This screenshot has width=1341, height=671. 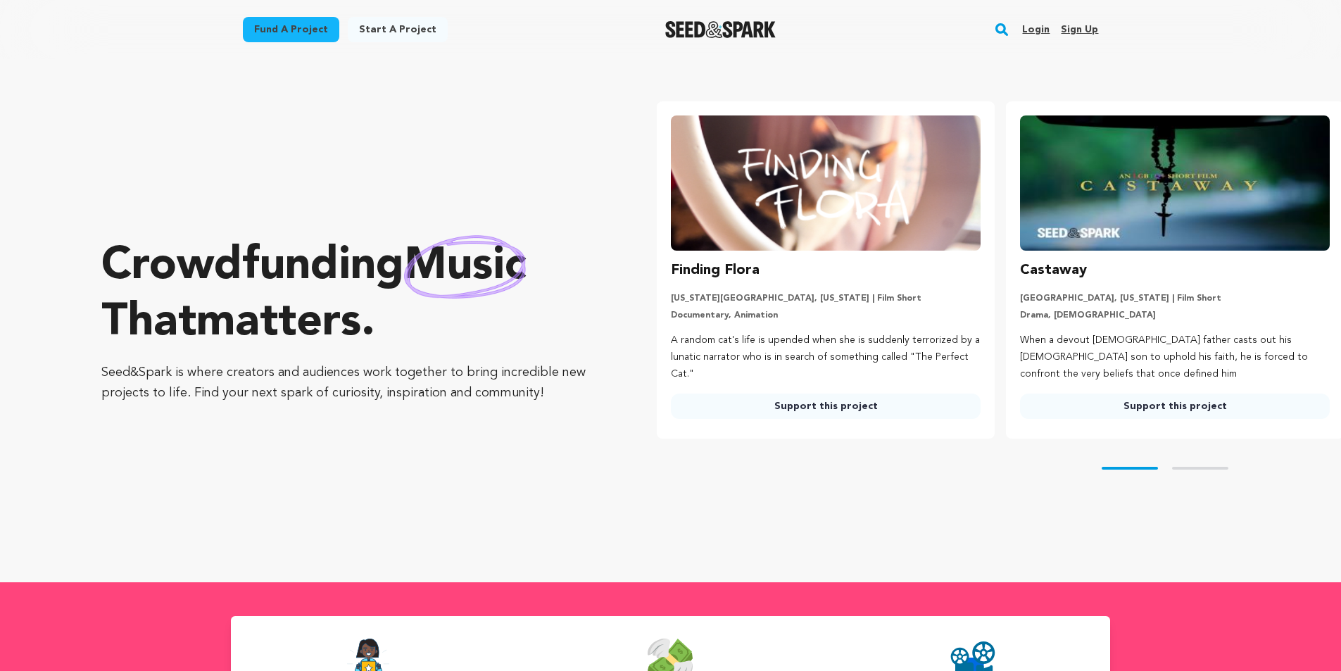 I want to click on a: Seed&Spark Homepage, so click(x=720, y=30).